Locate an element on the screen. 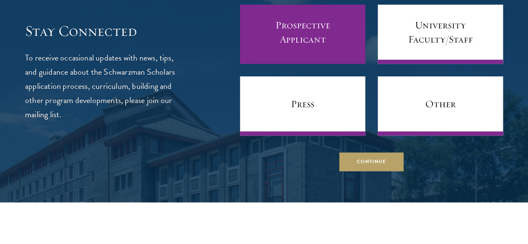  button: Continue is located at coordinates (372, 162).